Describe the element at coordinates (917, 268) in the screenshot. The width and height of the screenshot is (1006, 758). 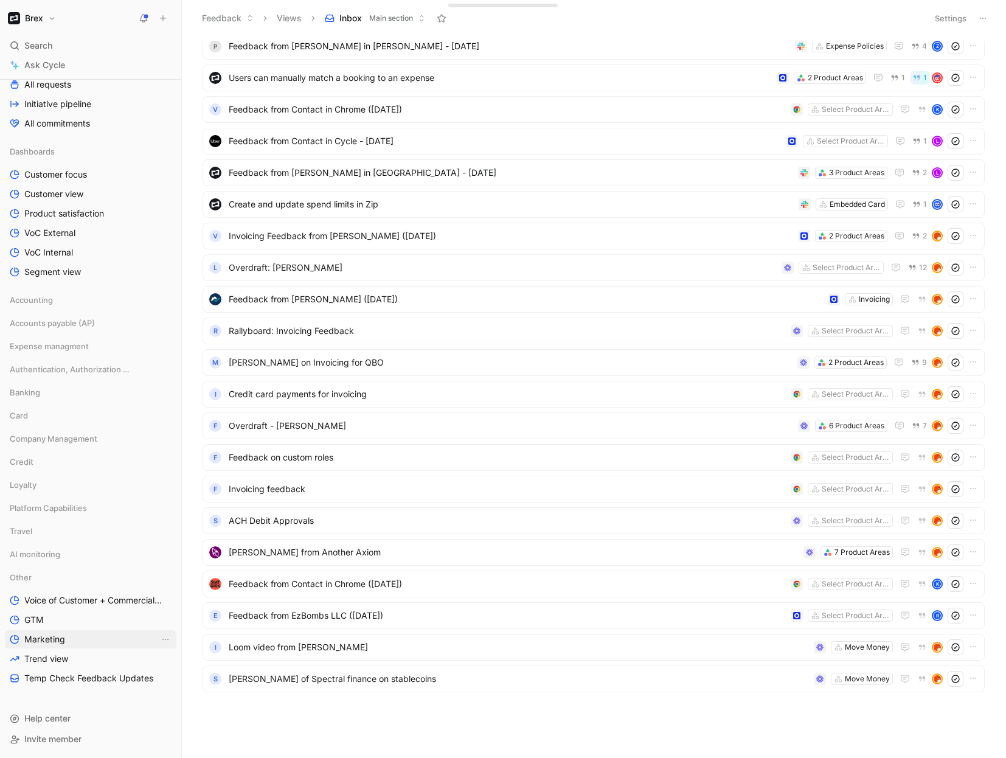
I see `button: 12` at that location.